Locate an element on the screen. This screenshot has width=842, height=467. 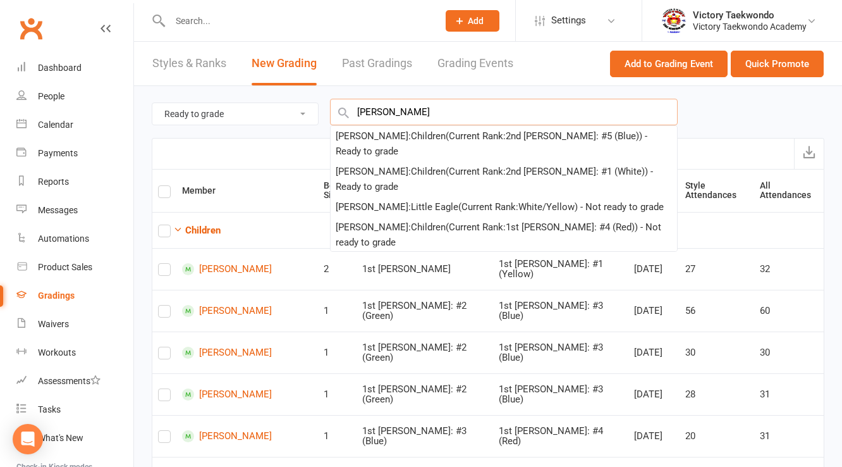
a: Dashboard is located at coordinates (75, 68).